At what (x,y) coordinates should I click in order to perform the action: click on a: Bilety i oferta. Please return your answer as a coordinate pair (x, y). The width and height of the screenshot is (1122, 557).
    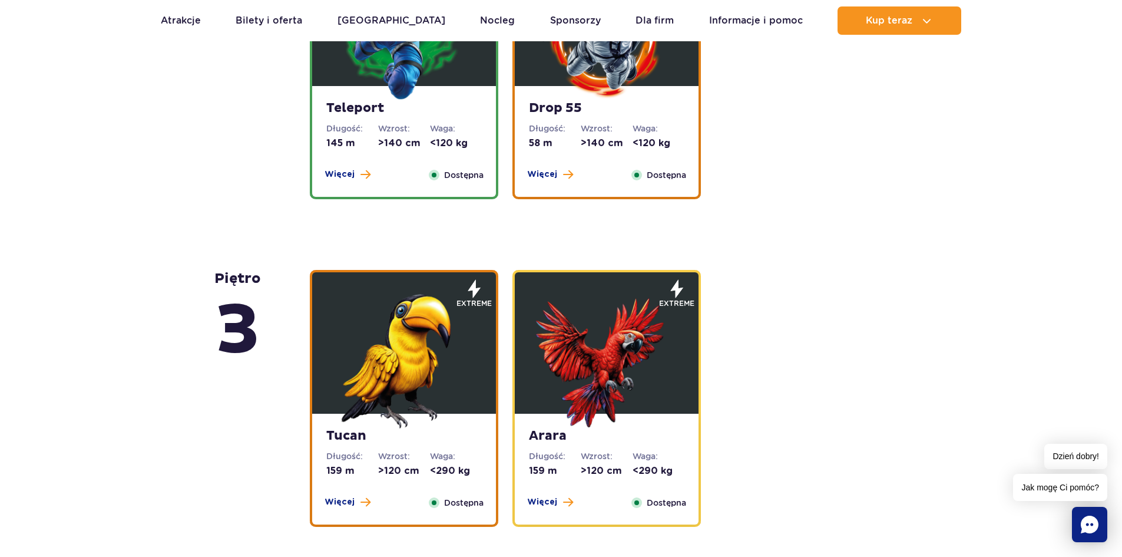
    Looking at the image, I should click on (269, 21).